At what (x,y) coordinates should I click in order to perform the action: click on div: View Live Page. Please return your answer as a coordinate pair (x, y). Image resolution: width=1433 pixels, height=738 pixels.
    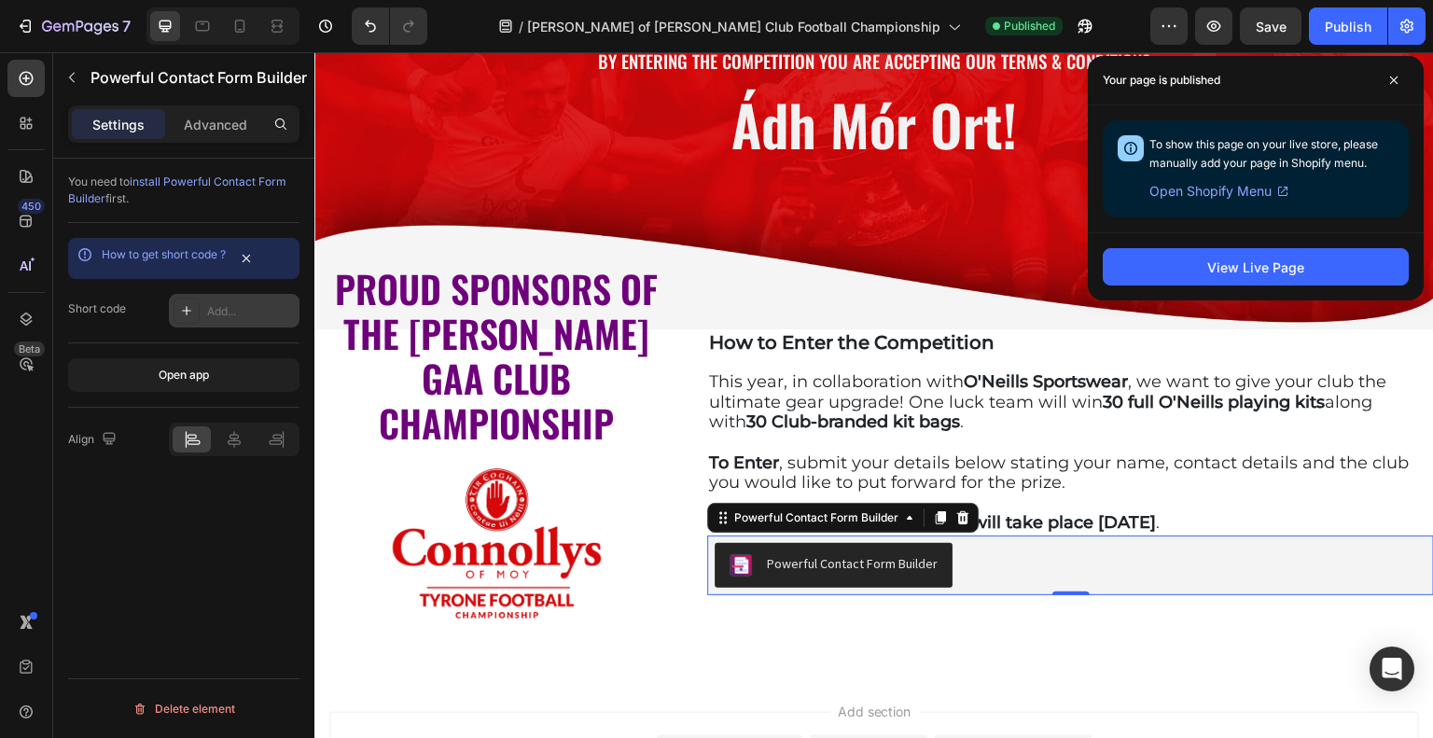
    Looking at the image, I should click on (1255, 267).